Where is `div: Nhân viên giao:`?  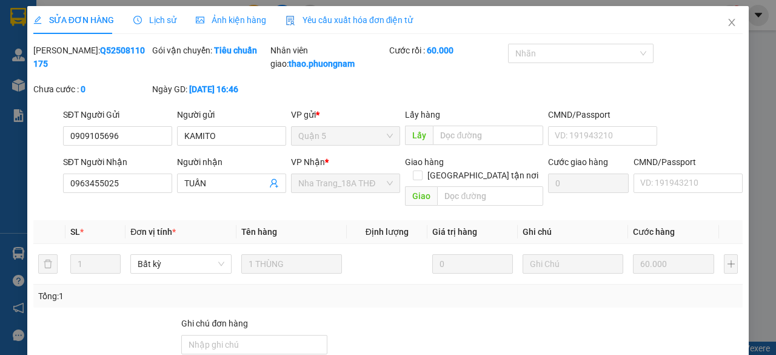
div: Nhân viên giao: is located at coordinates (329, 57).